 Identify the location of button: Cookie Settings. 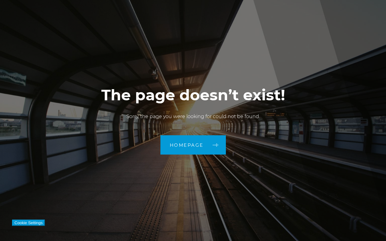
(28, 223).